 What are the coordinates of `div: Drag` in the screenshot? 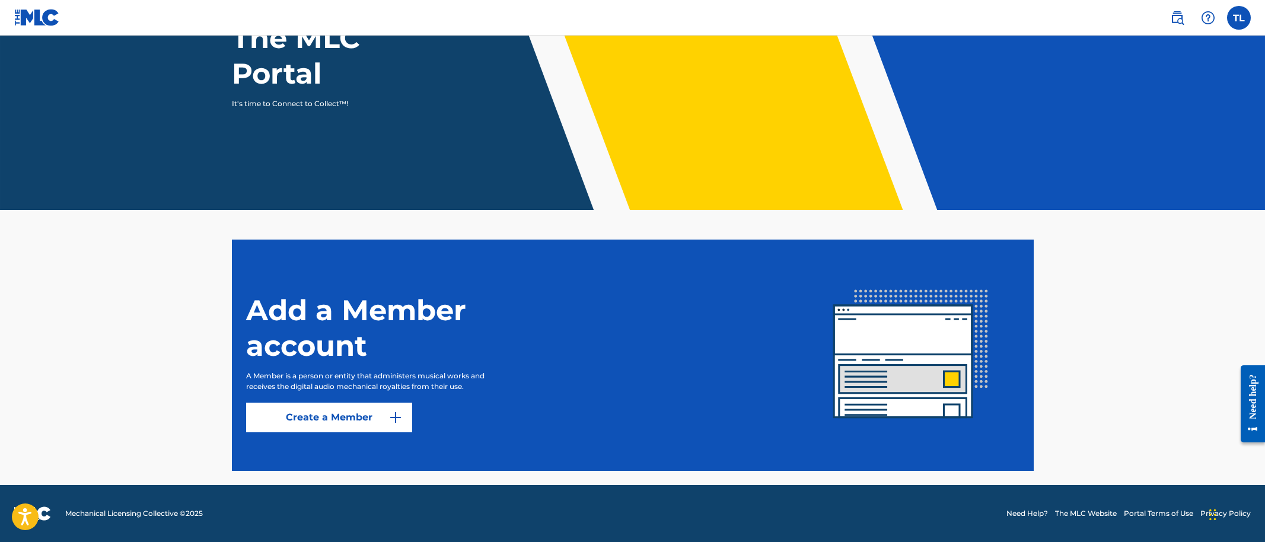 It's located at (1213, 515).